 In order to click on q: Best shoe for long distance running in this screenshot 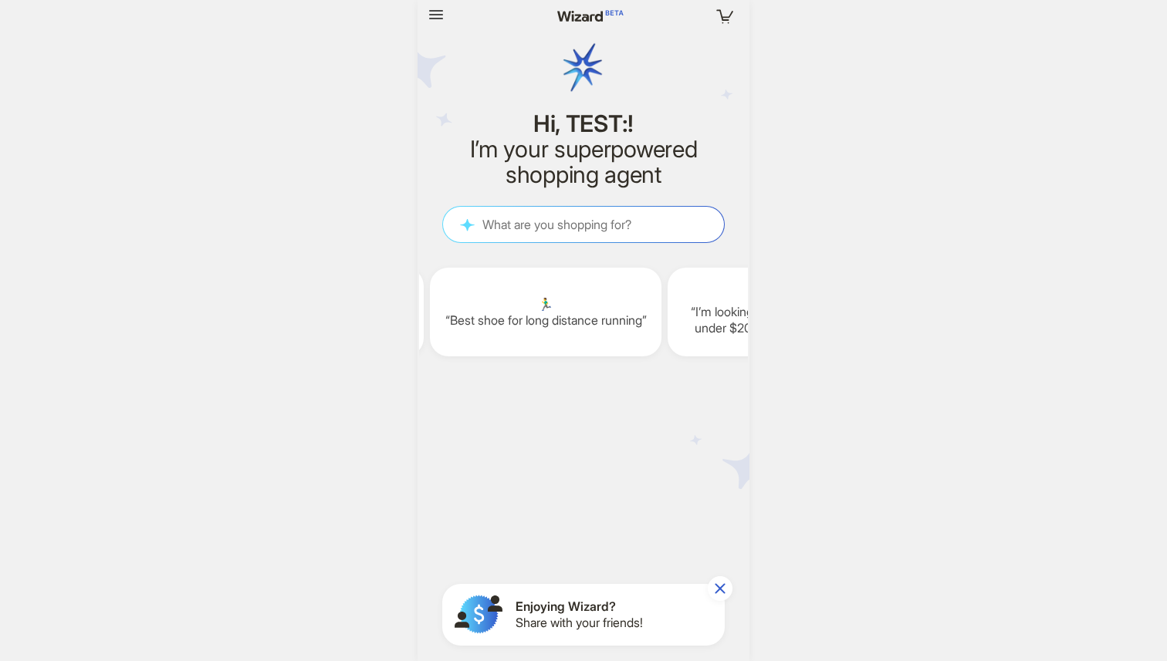, I will do `click(545, 320)`.